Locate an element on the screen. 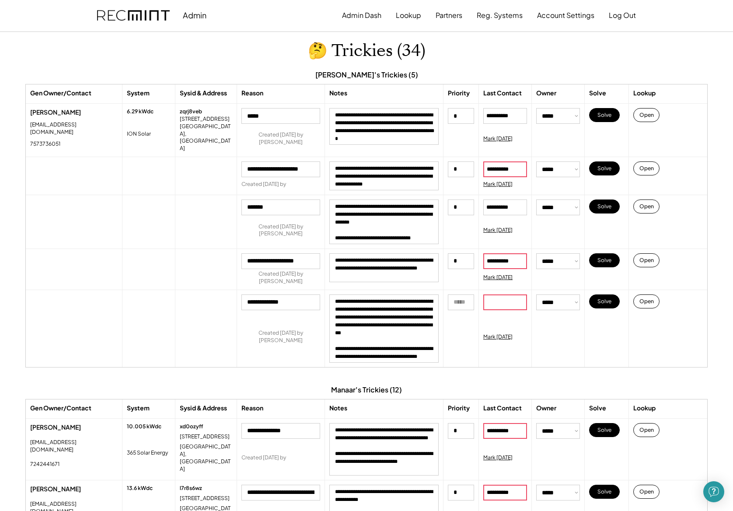  div: 365 Solar Energy is located at coordinates (147, 453).